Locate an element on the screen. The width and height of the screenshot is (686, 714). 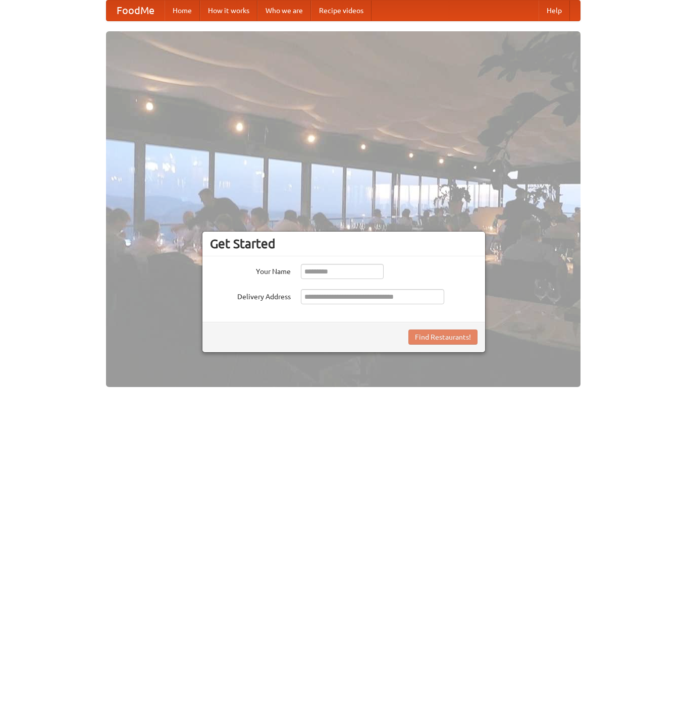
label: Your Name is located at coordinates (250, 270).